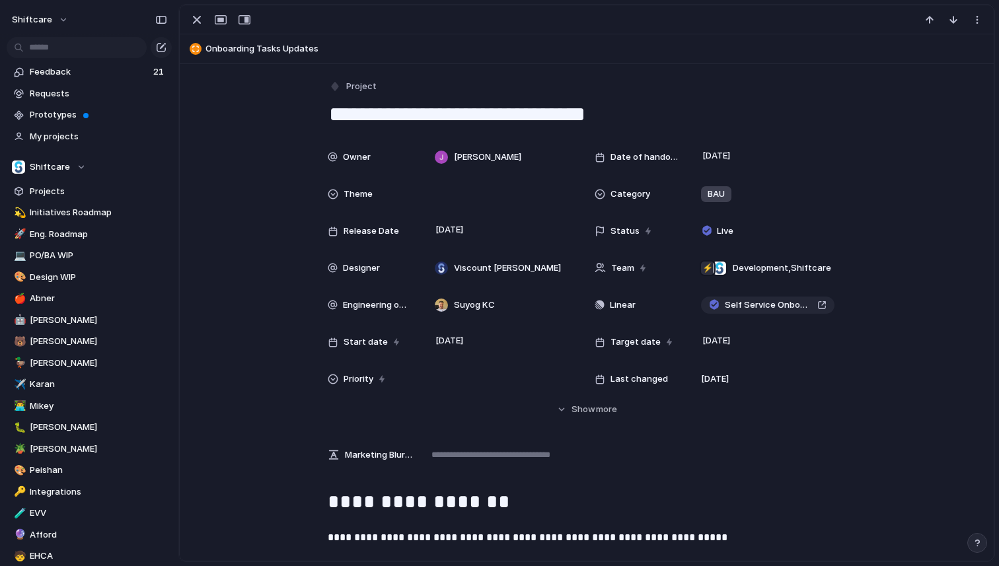 The height and width of the screenshot is (566, 999). Describe the element at coordinates (89, 385) in the screenshot. I see `div: ✈️Karan` at that location.